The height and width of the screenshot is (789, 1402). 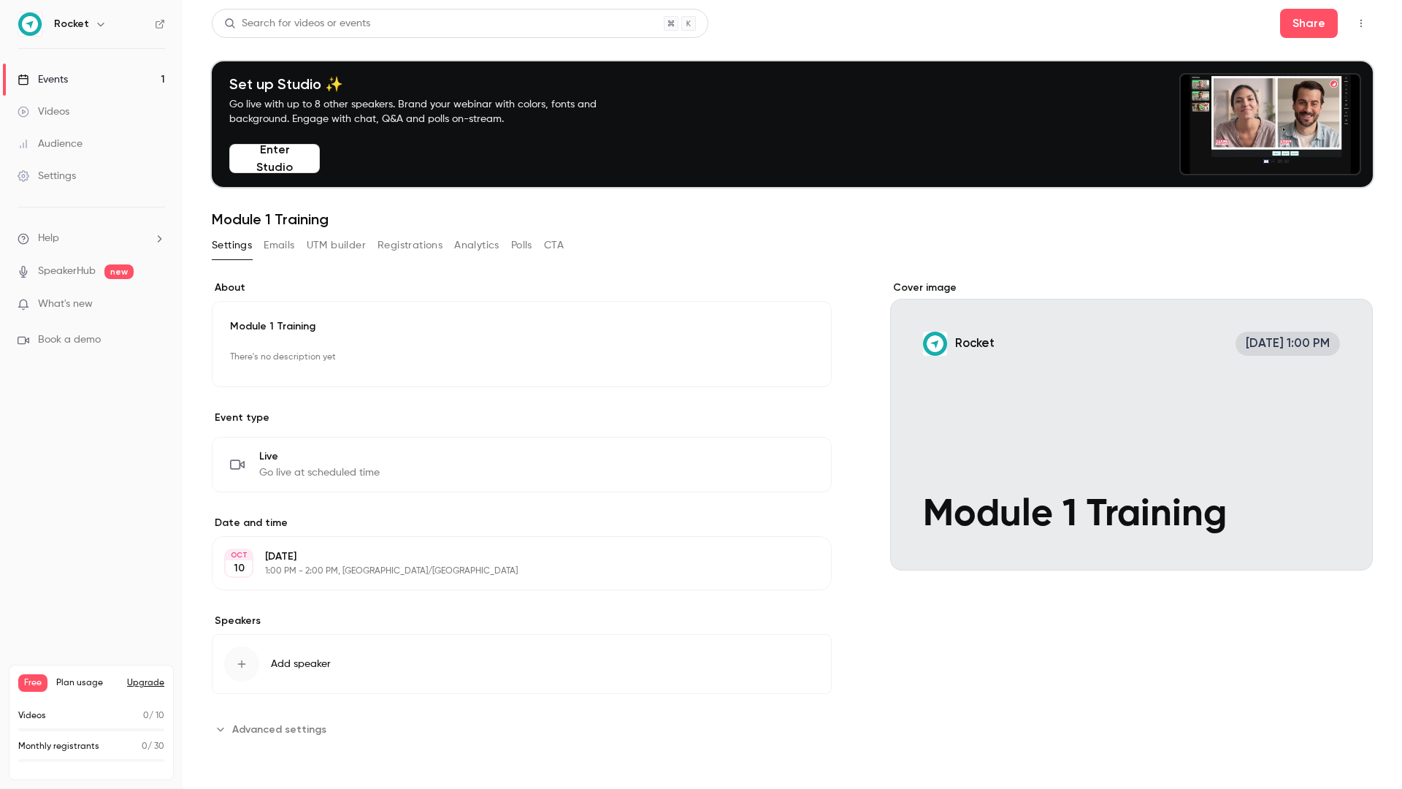 What do you see at coordinates (48, 238) in the screenshot?
I see `span: Help` at bounding box center [48, 238].